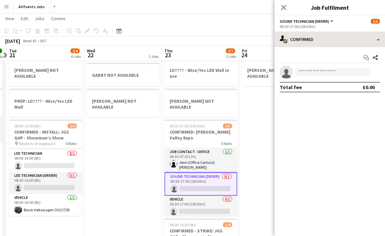 This screenshot has width=385, height=236. I want to click on div: 5 Jobs, so click(231, 56).